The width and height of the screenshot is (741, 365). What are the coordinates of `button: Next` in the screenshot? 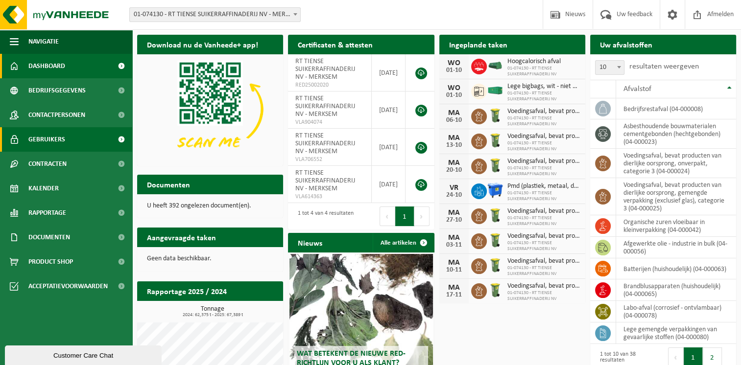 It's located at (422, 216).